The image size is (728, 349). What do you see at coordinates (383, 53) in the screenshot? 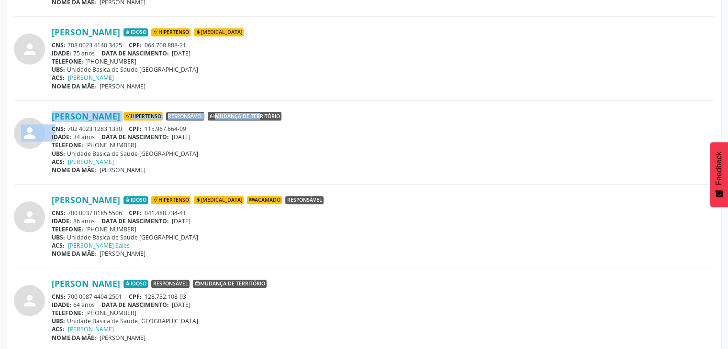
I see `div: 75 anos` at bounding box center [383, 53].